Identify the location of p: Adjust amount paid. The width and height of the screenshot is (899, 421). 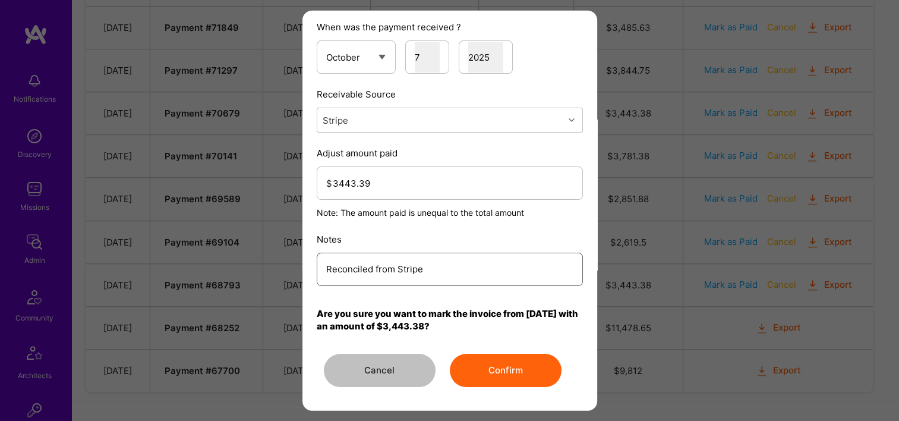
(450, 153).